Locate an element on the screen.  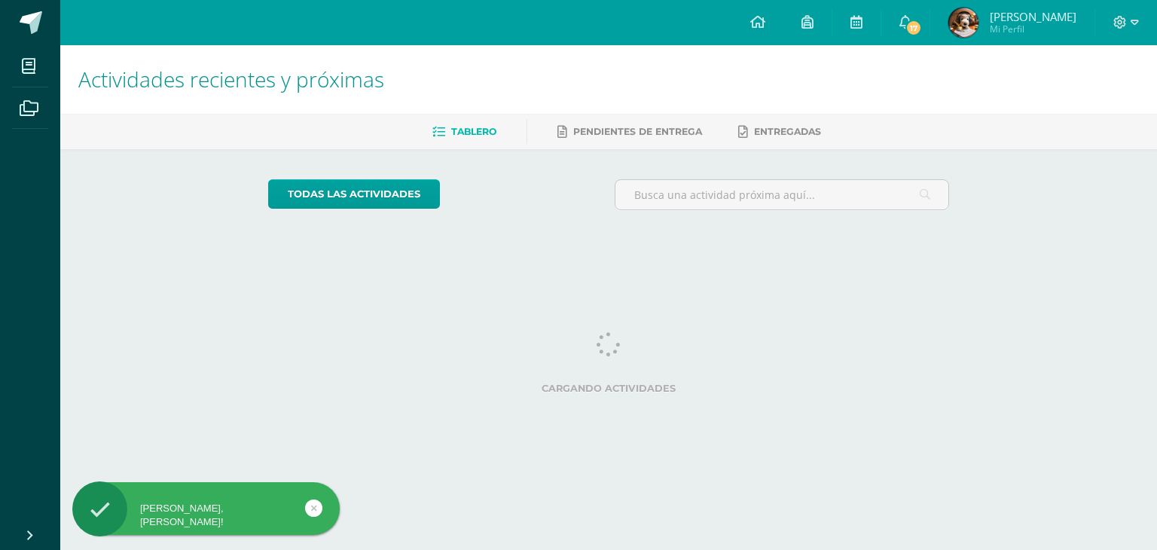
a: todas las Actividades is located at coordinates (354, 194).